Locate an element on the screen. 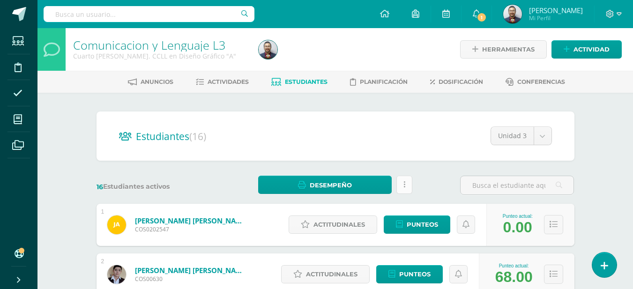 The width and height of the screenshot is (633, 289). div: 1 is located at coordinates (103, 212).